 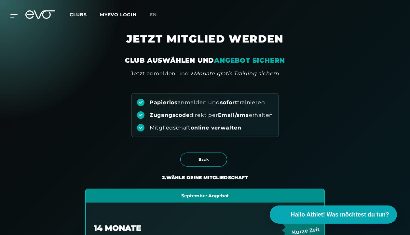 What do you see at coordinates (236, 73) in the screenshot?
I see `em: Monate gratis Training sichern` at bounding box center [236, 73].